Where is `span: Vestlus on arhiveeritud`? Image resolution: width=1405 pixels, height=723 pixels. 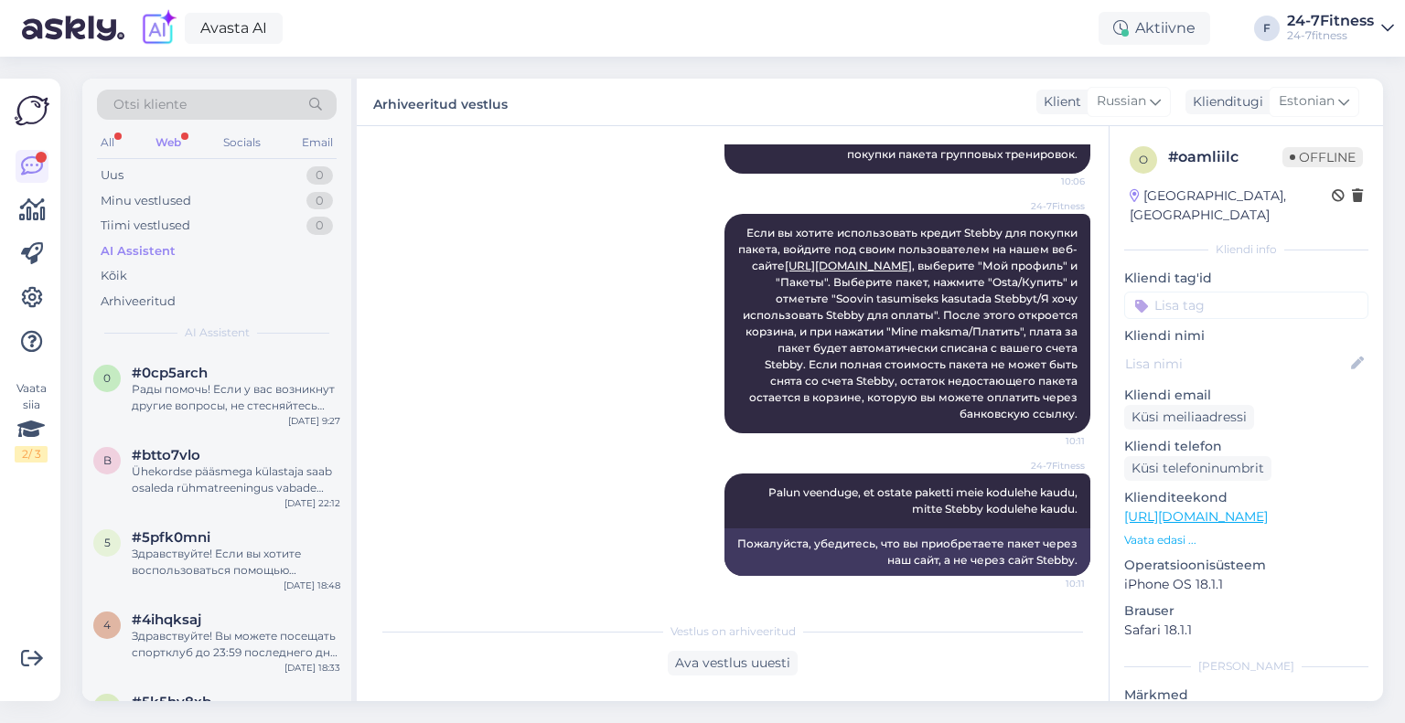 span: Vestlus on arhiveeritud is located at coordinates (732, 632).